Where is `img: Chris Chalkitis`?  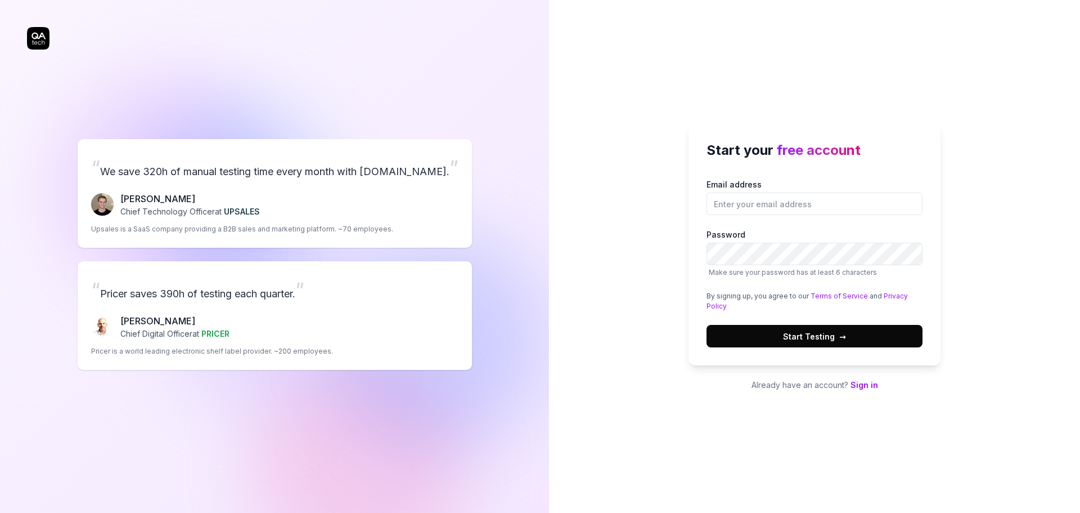 img: Chris Chalkitis is located at coordinates (102, 326).